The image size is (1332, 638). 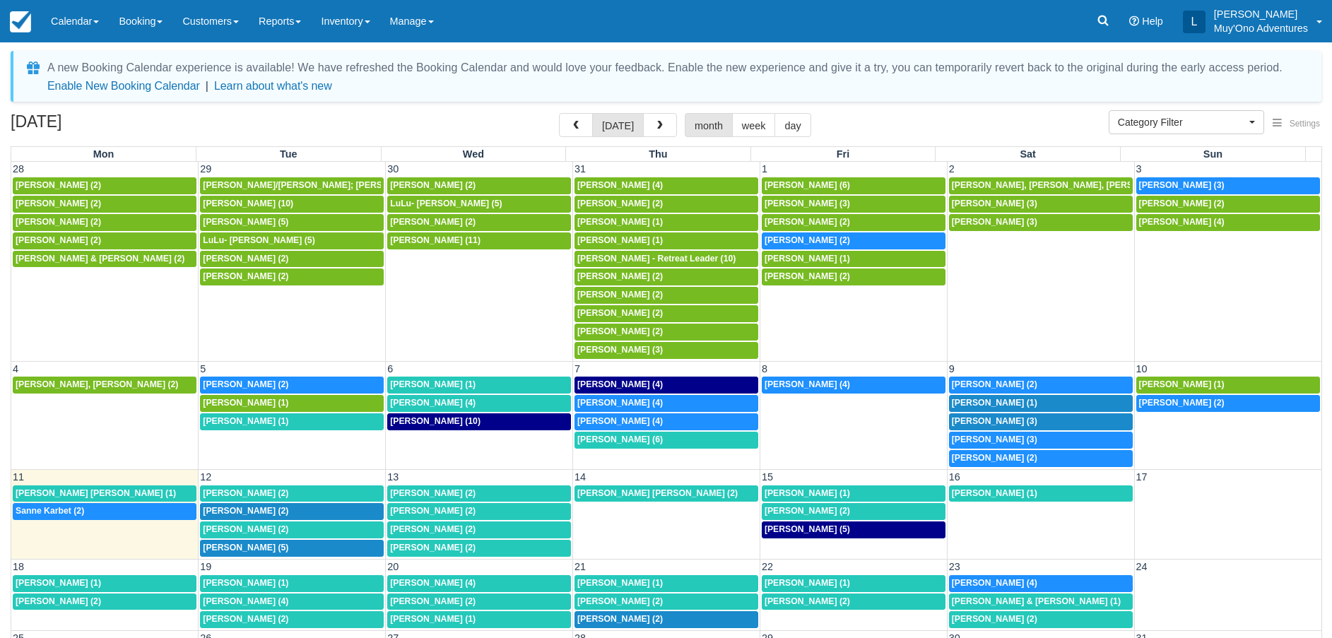 What do you see at coordinates (1153, 21) in the screenshot?
I see `span: Help` at bounding box center [1153, 21].